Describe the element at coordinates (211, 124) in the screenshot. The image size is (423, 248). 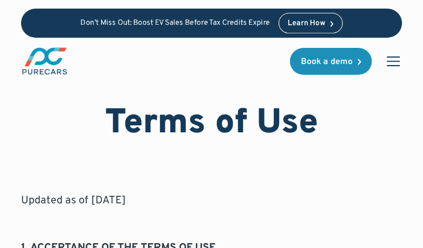
I see `h1: Terms of Use` at that location.